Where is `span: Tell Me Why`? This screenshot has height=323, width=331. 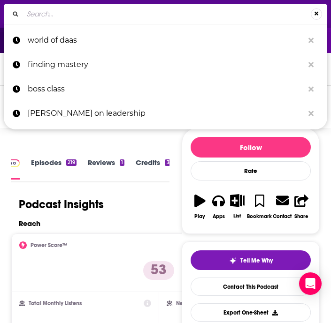 span: Tell Me Why is located at coordinates (256, 261).